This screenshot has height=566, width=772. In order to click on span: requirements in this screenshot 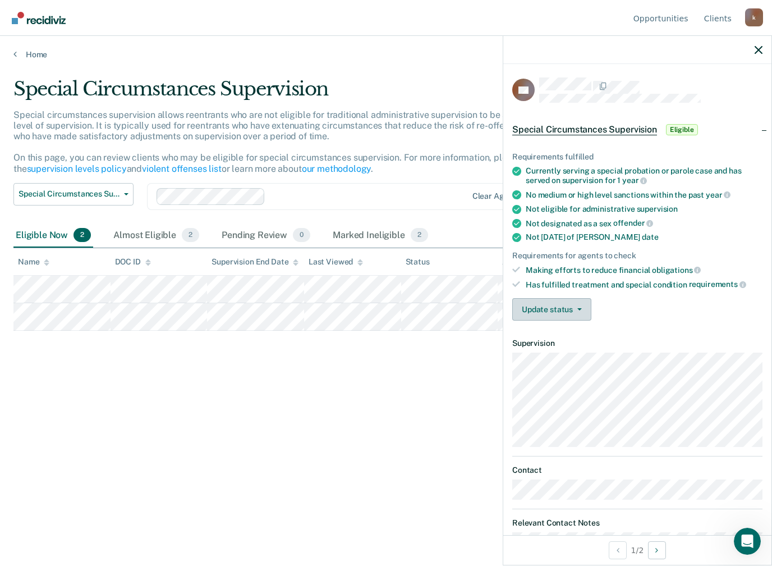, I will do `click(718, 284)`.